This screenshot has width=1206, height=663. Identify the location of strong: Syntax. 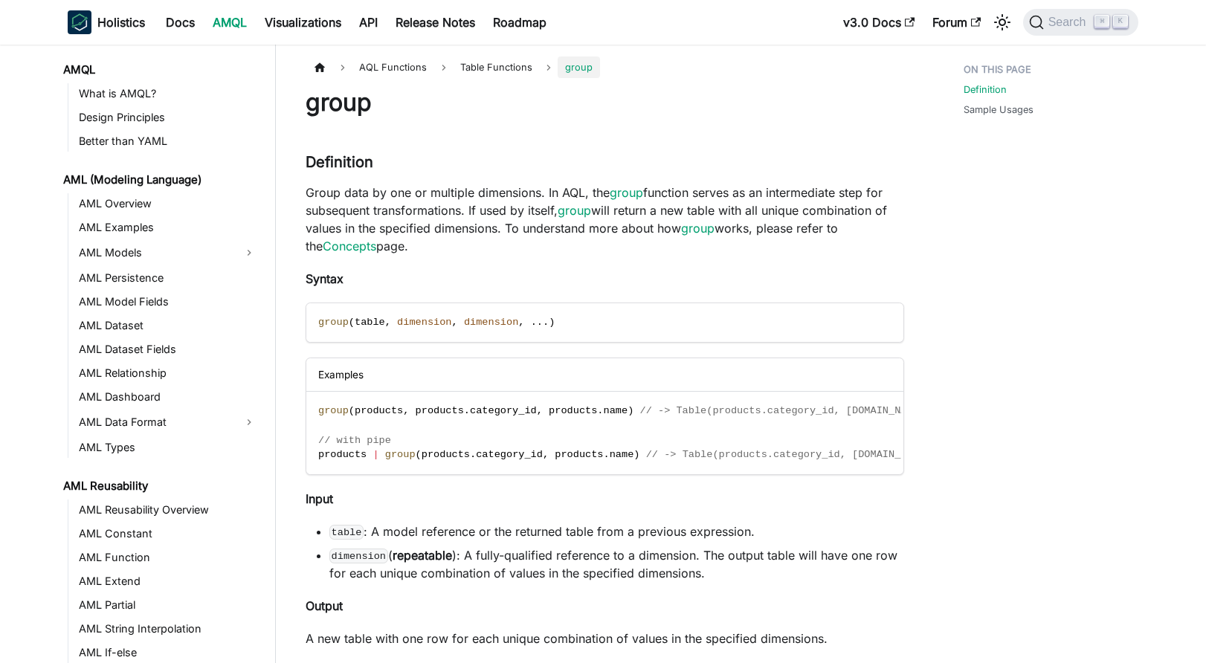
(324, 279).